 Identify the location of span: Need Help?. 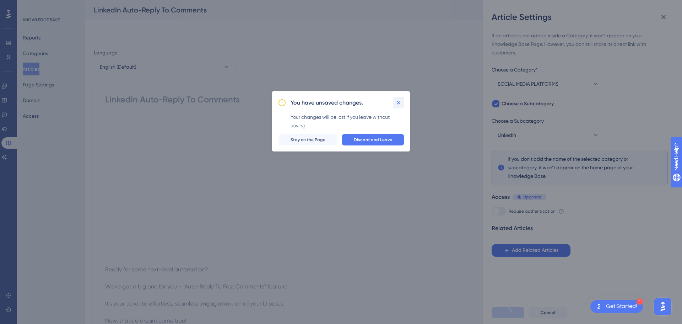
(31, 6).